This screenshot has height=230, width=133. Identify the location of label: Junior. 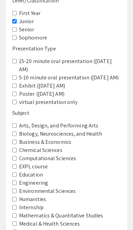
(27, 22).